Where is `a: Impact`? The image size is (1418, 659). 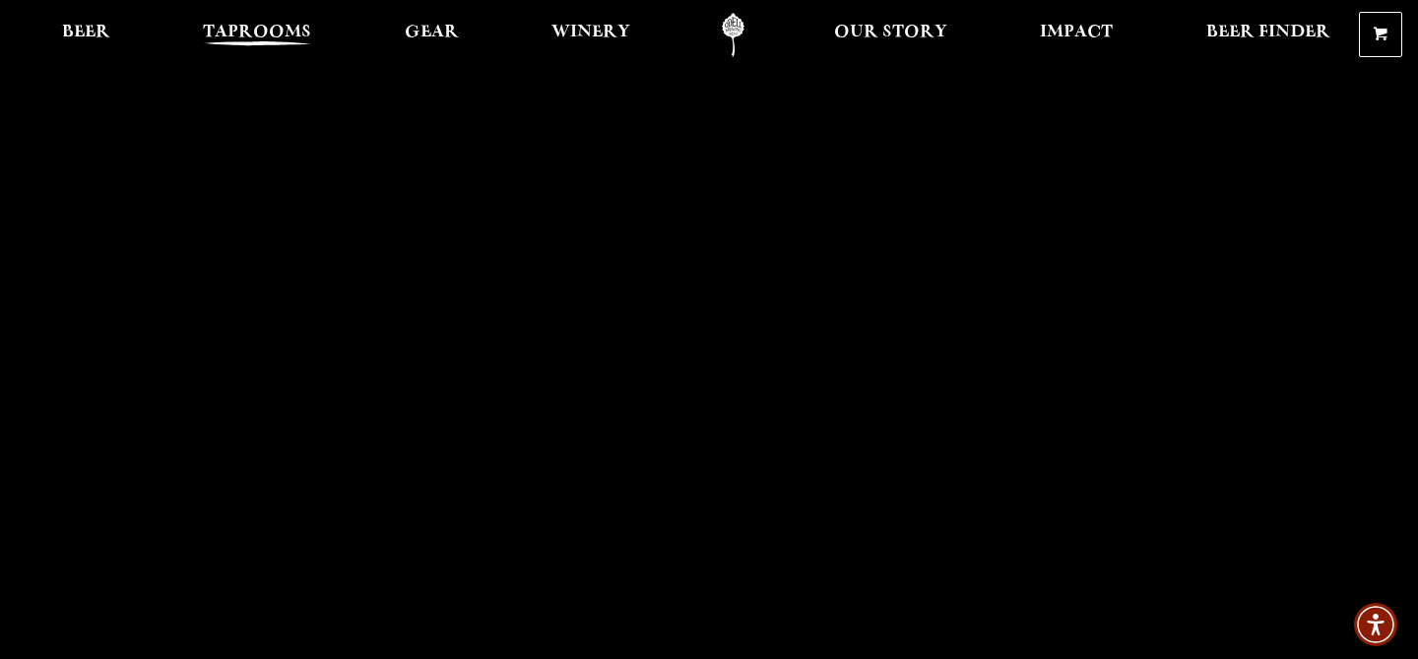 a: Impact is located at coordinates (1077, 34).